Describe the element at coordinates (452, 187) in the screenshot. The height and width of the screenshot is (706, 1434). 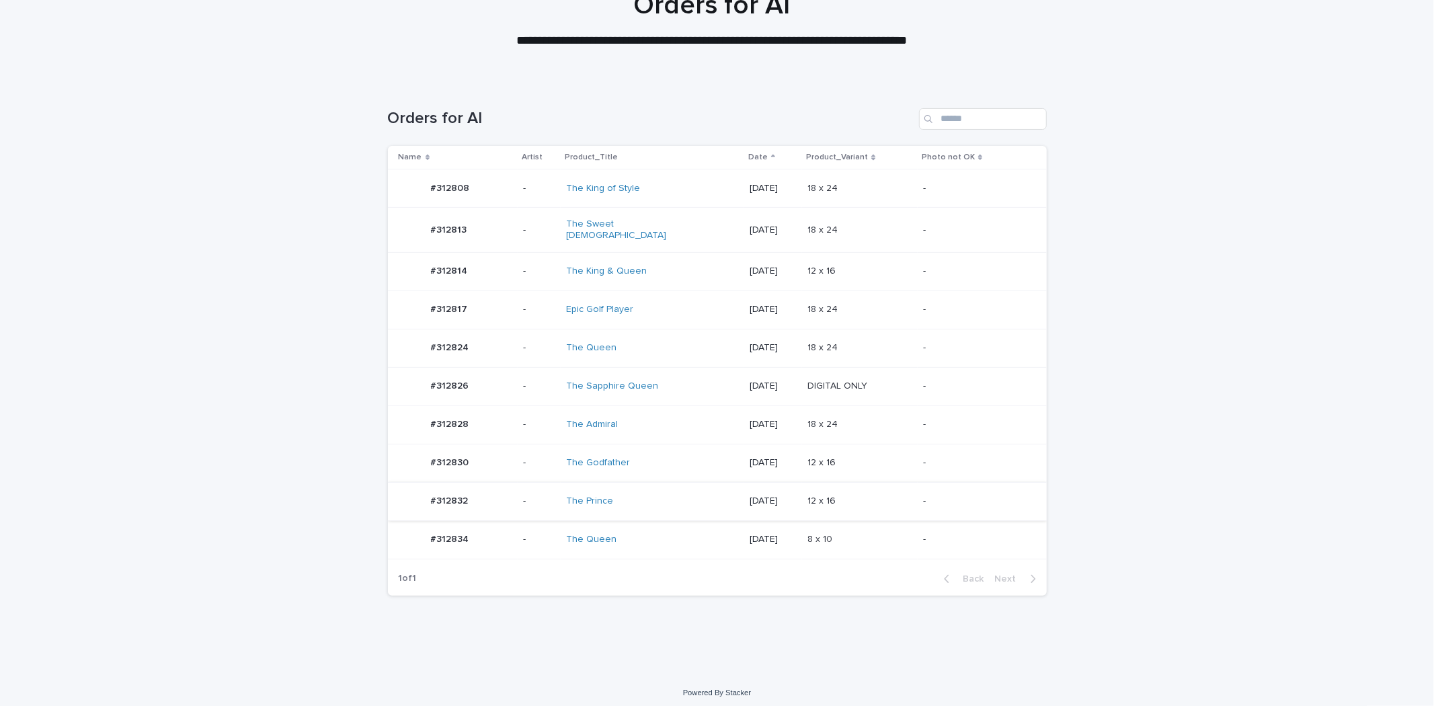
I see `p: #312808` at that location.